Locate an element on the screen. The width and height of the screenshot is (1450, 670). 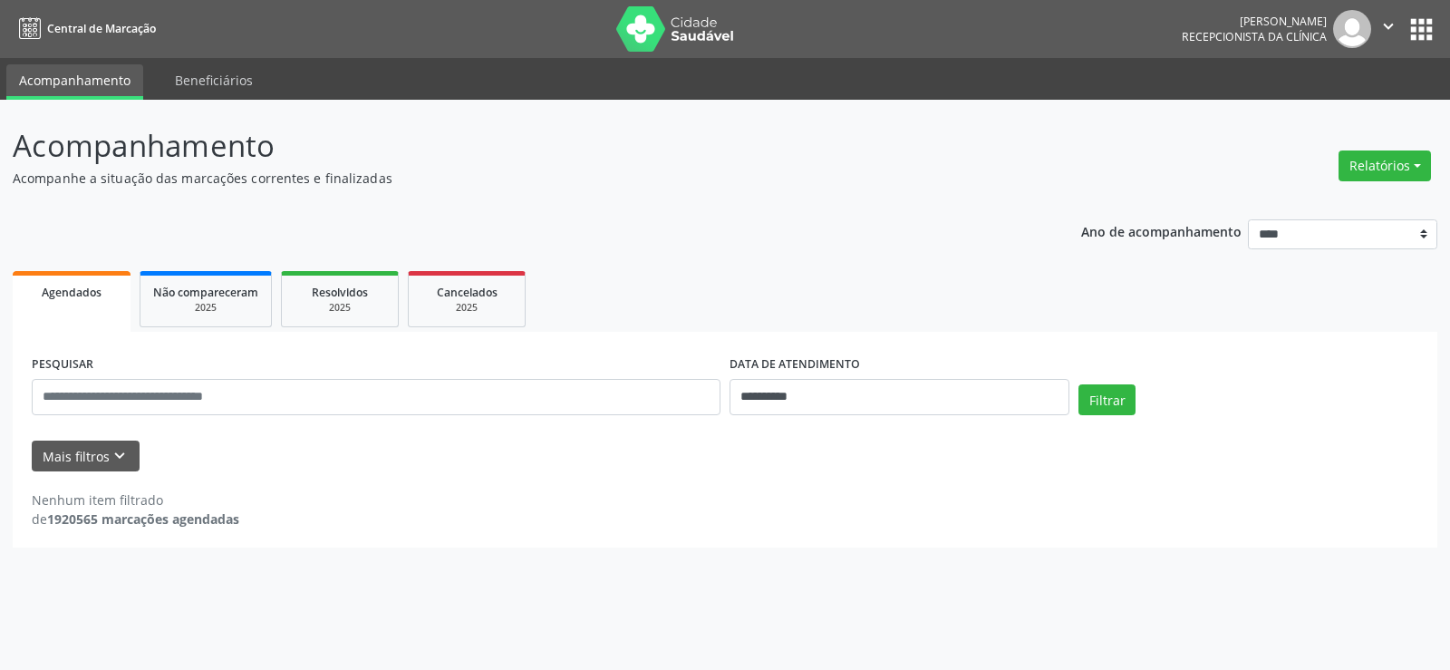
span: Não compareceram is located at coordinates (206, 292).